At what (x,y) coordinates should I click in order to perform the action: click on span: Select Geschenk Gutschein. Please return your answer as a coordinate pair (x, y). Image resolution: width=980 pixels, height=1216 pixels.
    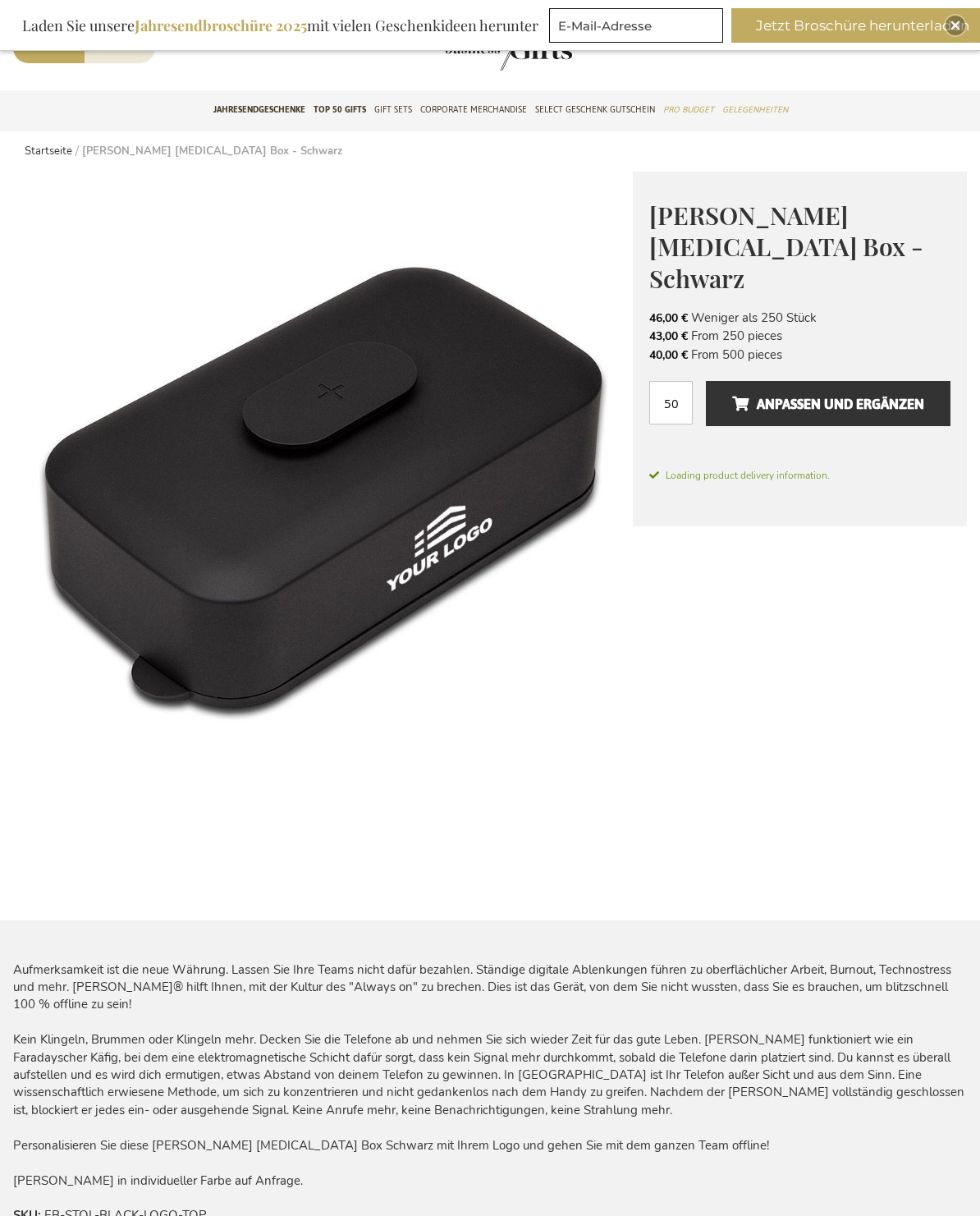
    Looking at the image, I should click on (595, 110).